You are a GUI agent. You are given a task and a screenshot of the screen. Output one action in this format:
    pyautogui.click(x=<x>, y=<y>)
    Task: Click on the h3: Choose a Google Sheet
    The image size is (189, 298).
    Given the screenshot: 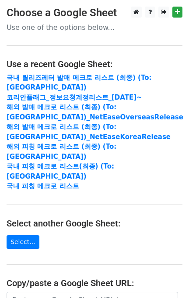 What is the action you would take?
    pyautogui.click(x=95, y=13)
    